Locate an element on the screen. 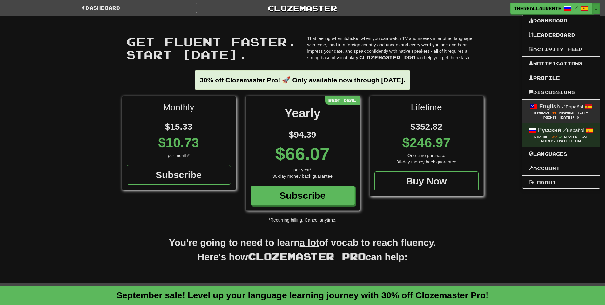  span: $352.82 is located at coordinates (426, 126).